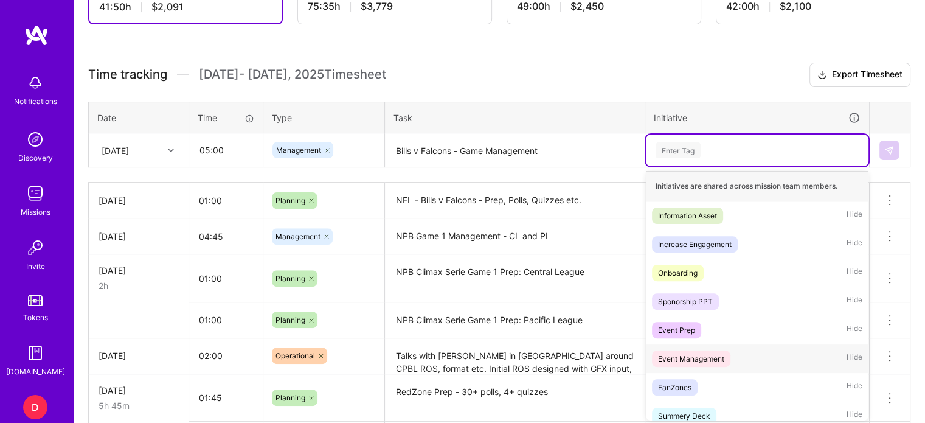  What do you see at coordinates (889, 150) in the screenshot?
I see `img: Submit` at bounding box center [889, 150].